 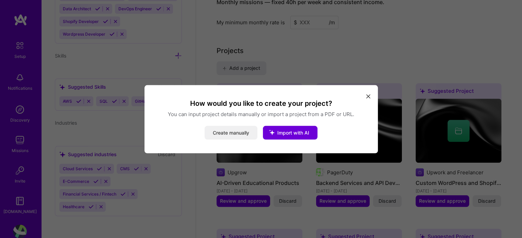 I want to click on button: Create manually, so click(x=231, y=133).